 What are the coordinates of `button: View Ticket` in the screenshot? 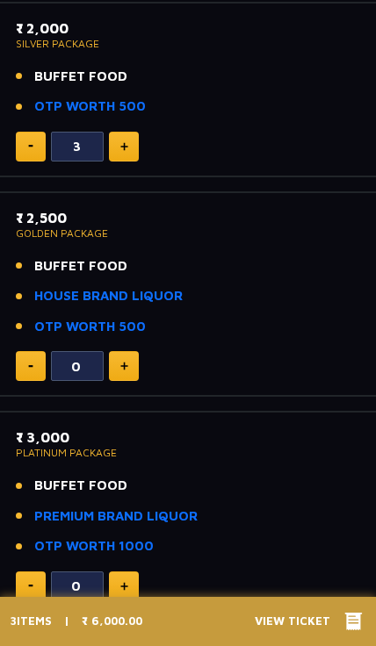 It's located at (310, 622).